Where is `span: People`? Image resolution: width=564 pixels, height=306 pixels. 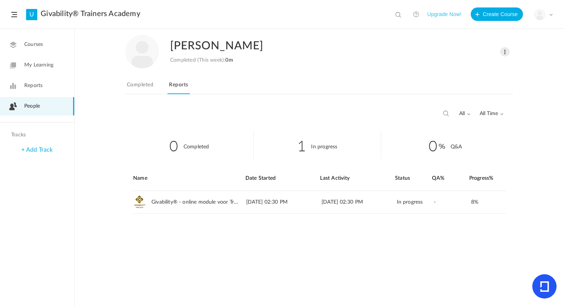
span: People is located at coordinates (32, 106).